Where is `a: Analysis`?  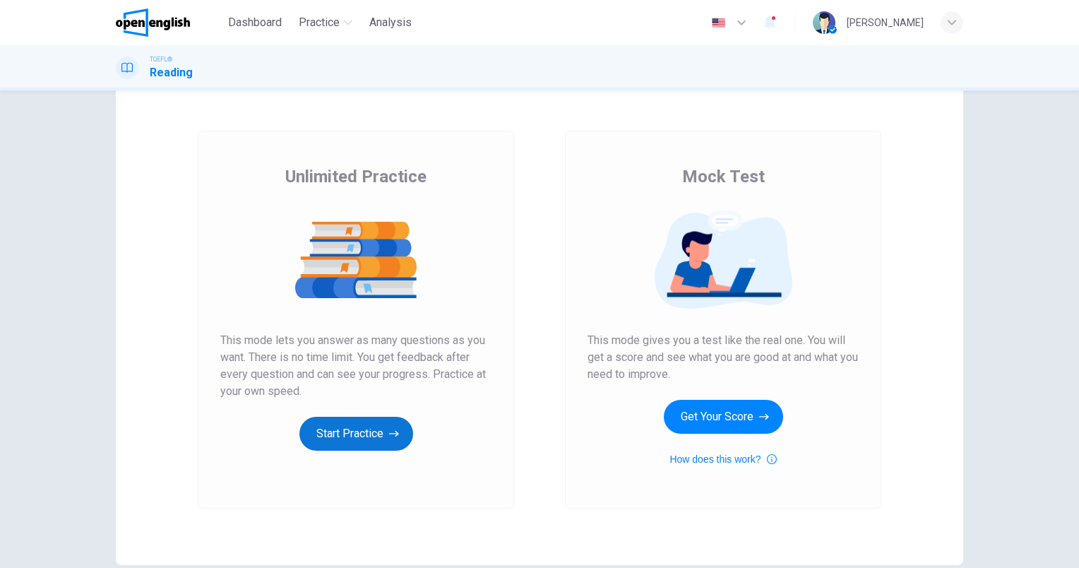
a: Analysis is located at coordinates (391, 23).